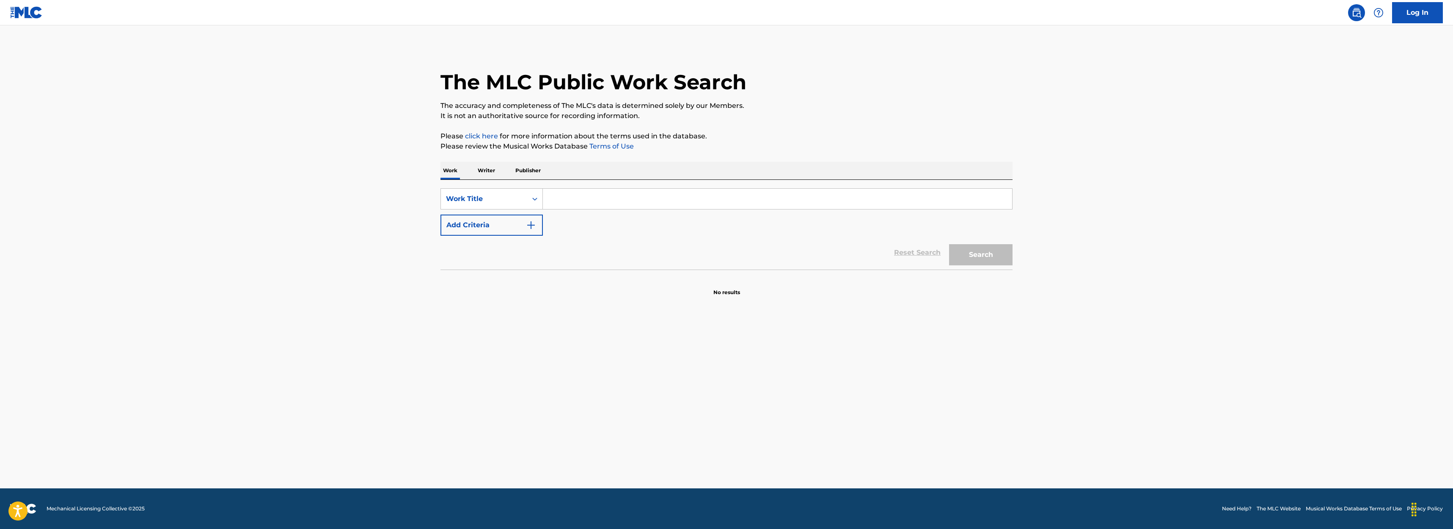 Image resolution: width=1453 pixels, height=529 pixels. Describe the element at coordinates (482, 136) in the screenshot. I see `a: click here` at that location.